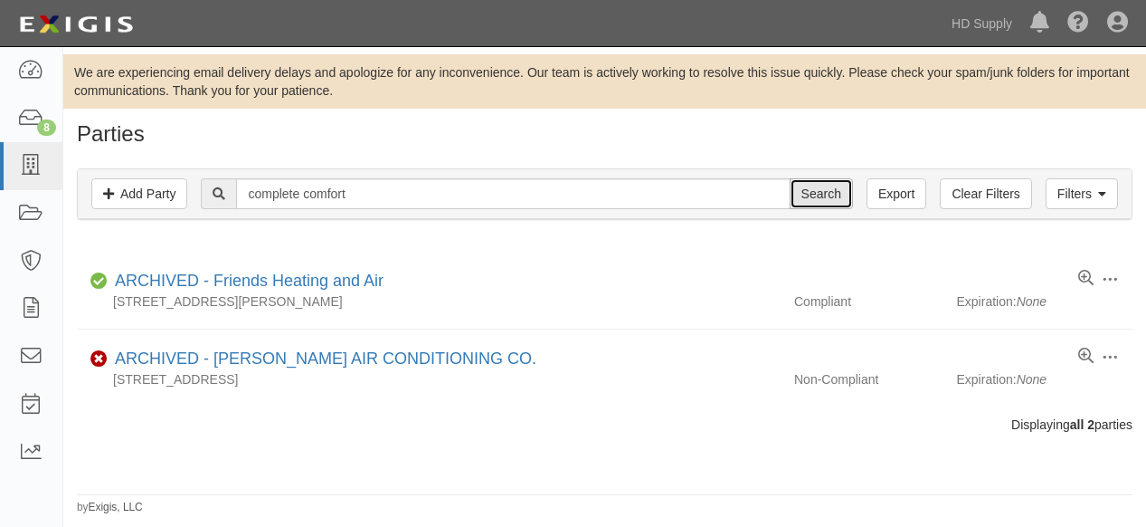 The height and width of the screenshot is (527, 1146). I want to click on a: HD Supply, so click(982, 24).